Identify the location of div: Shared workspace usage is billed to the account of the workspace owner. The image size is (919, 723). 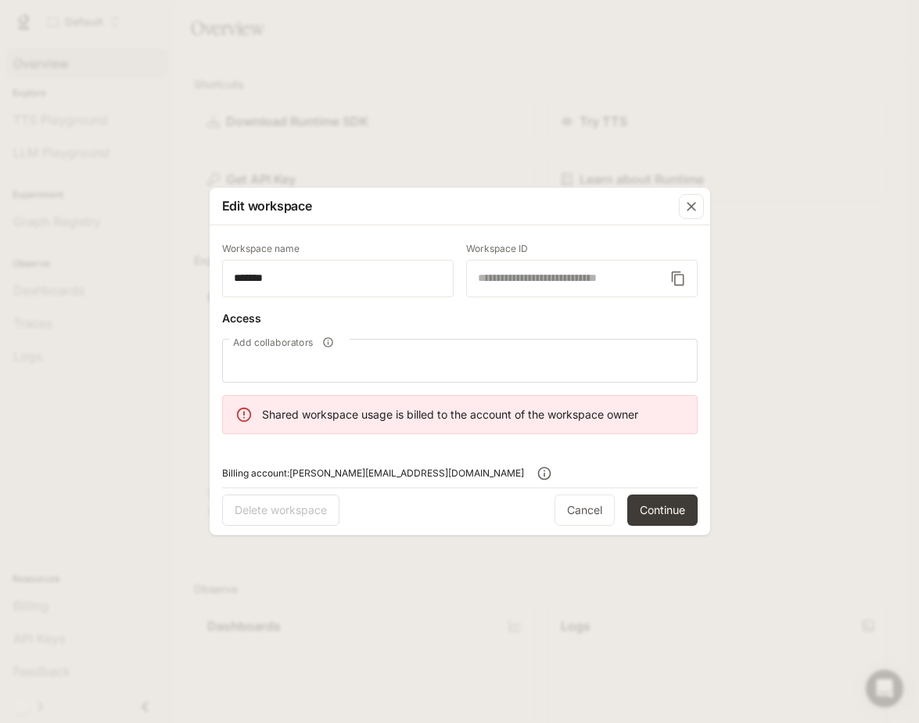
(450, 415).